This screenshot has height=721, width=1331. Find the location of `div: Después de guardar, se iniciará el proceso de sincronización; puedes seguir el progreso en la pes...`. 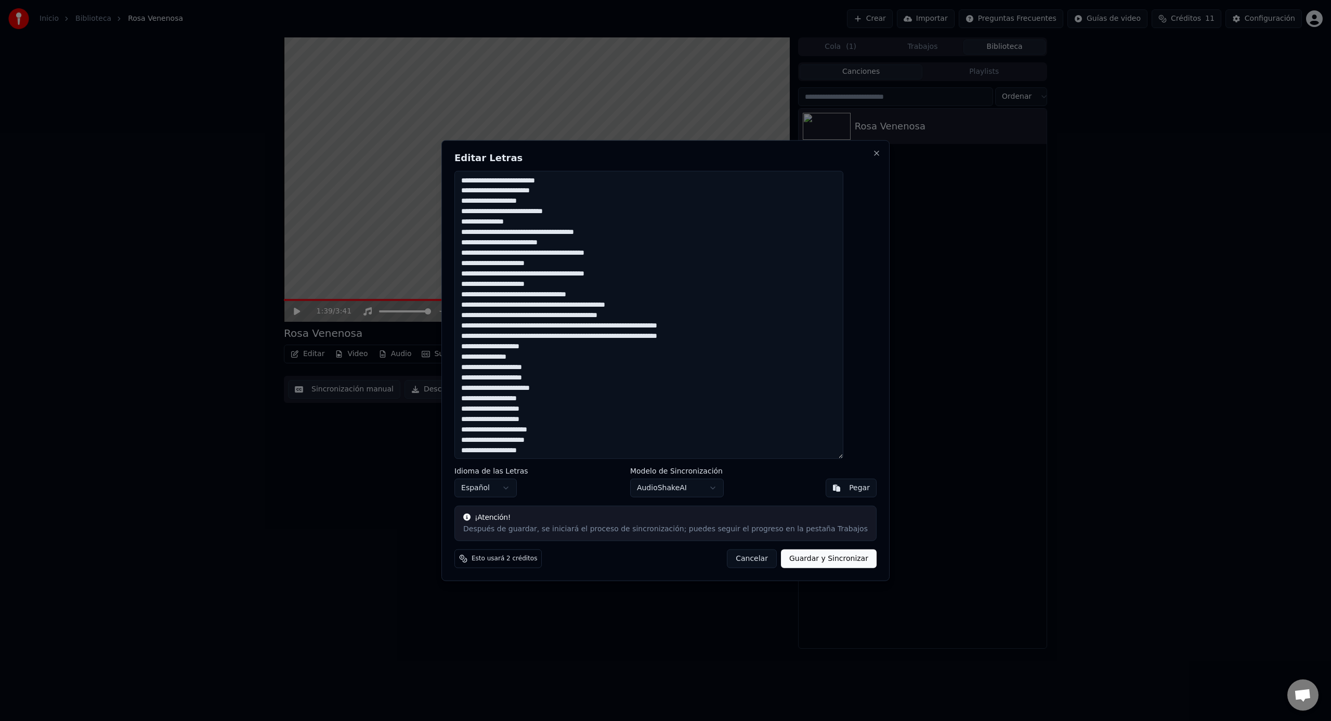

div: Después de guardar, se iniciará el proceso de sincronización; puedes seguir el progreso en la pes... is located at coordinates (666, 529).